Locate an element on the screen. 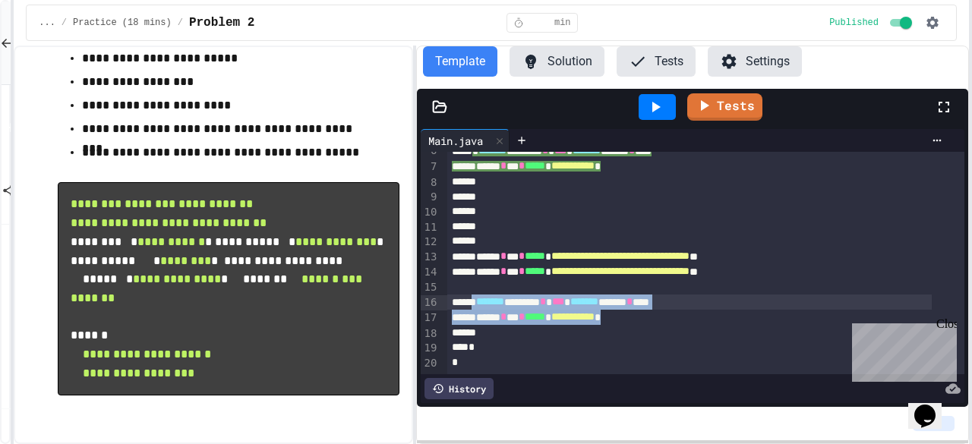 The height and width of the screenshot is (444, 972). div: 17 is located at coordinates (430, 318).